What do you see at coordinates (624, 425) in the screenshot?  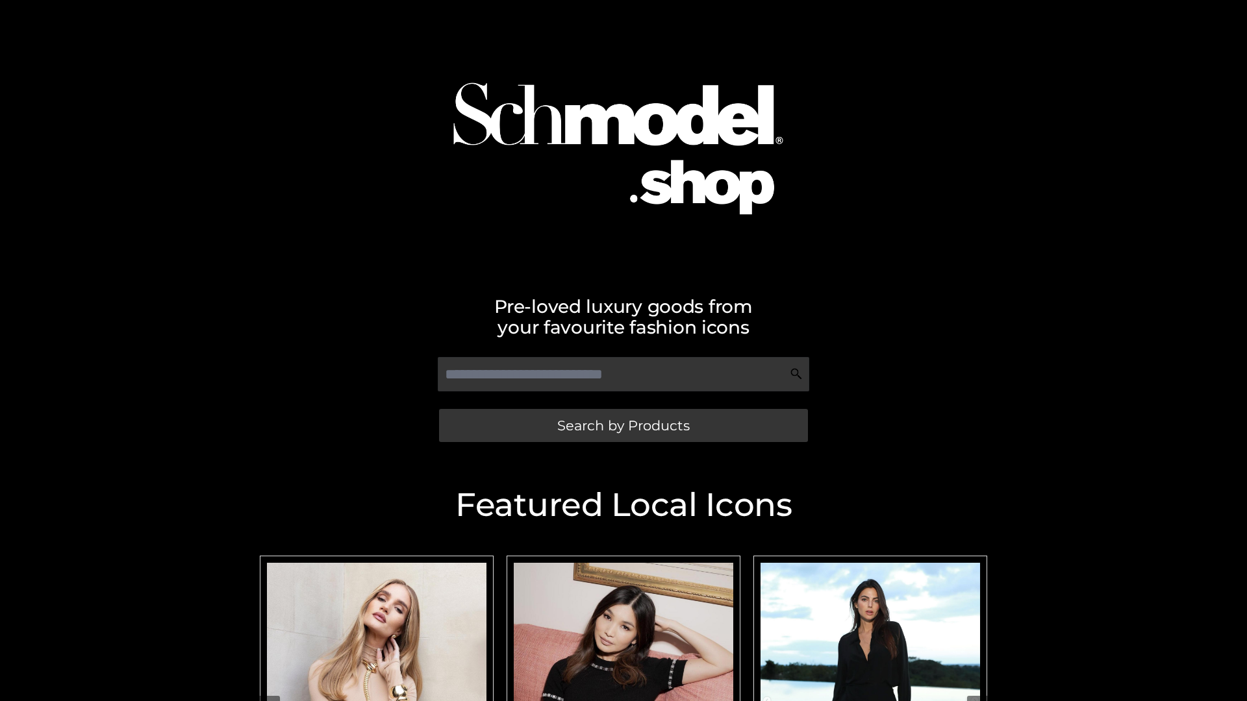 I see `a: Search by Products` at bounding box center [624, 425].